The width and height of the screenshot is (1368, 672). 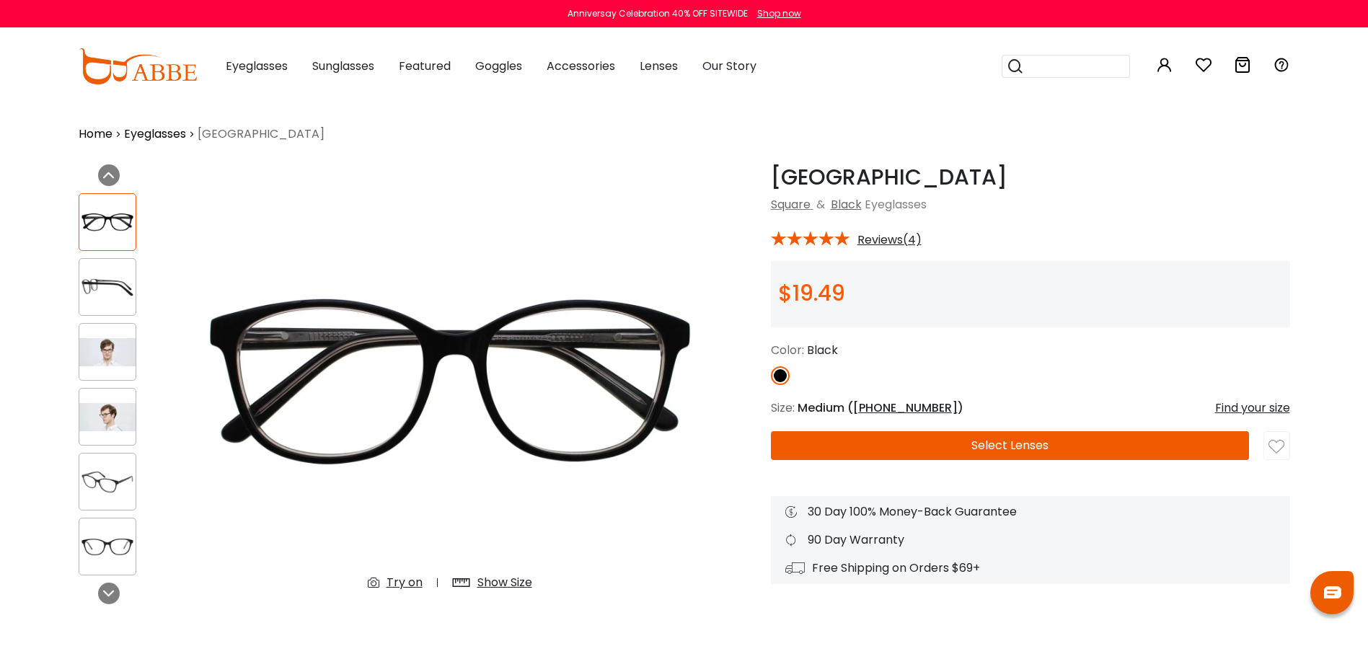 What do you see at coordinates (889, 240) in the screenshot?
I see `span: Reviews(4)` at bounding box center [889, 240].